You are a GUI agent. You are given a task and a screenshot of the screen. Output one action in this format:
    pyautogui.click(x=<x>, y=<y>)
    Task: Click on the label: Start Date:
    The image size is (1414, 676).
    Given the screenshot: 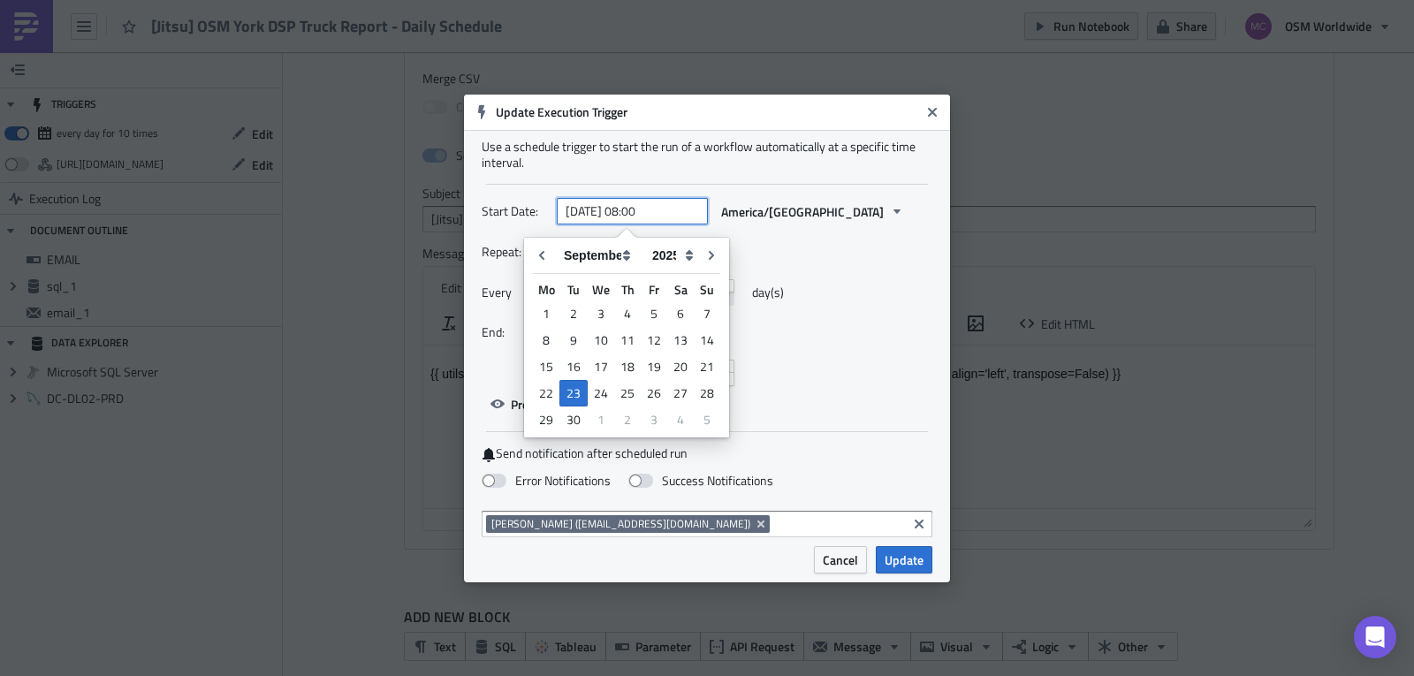 What is the action you would take?
    pyautogui.click(x=515, y=211)
    